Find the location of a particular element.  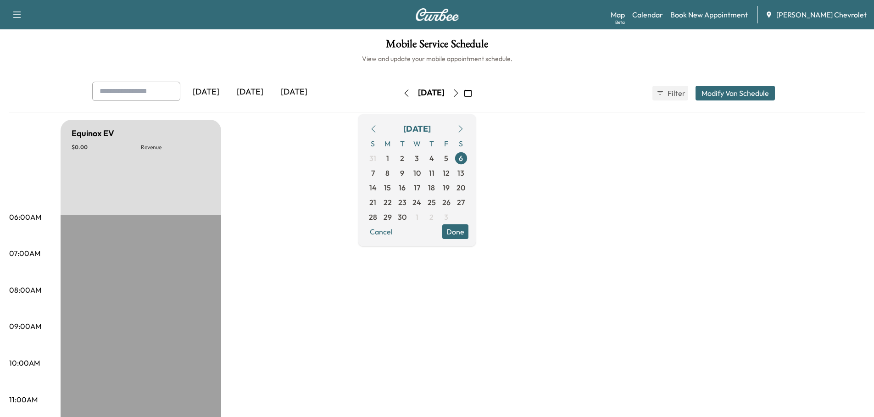

h1: Mobile Service Schedule is located at coordinates (437, 46).